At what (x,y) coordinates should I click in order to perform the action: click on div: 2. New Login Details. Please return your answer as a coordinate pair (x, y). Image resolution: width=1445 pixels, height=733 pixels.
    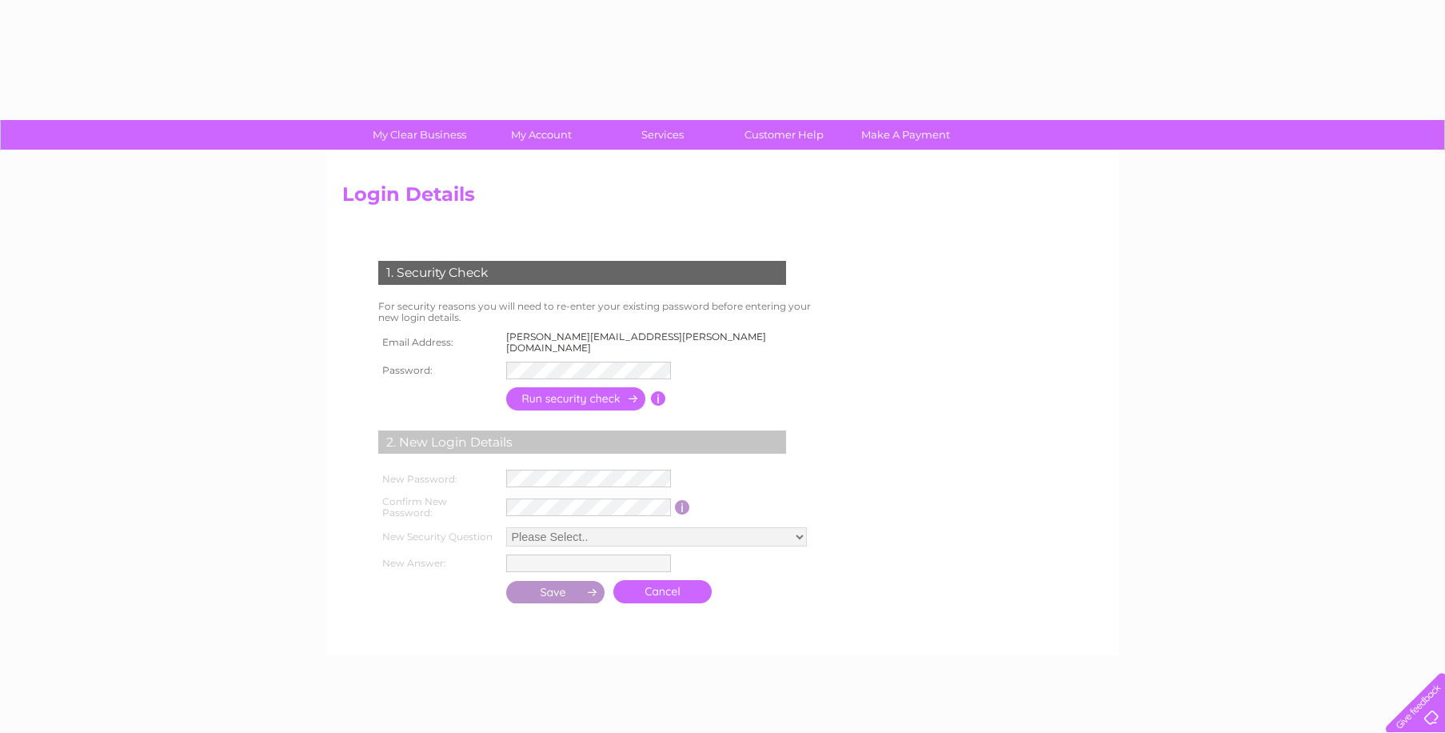
    Looking at the image, I should click on (582, 442).